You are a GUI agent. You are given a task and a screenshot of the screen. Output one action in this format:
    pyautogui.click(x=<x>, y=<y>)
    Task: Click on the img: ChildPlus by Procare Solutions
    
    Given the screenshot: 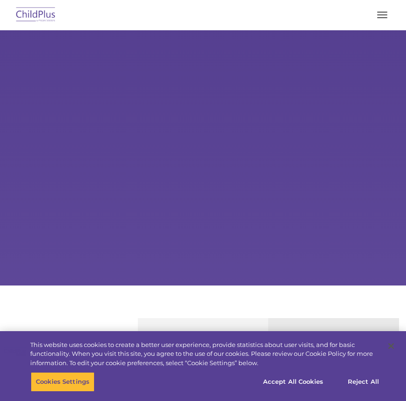 What is the action you would take?
    pyautogui.click(x=36, y=15)
    